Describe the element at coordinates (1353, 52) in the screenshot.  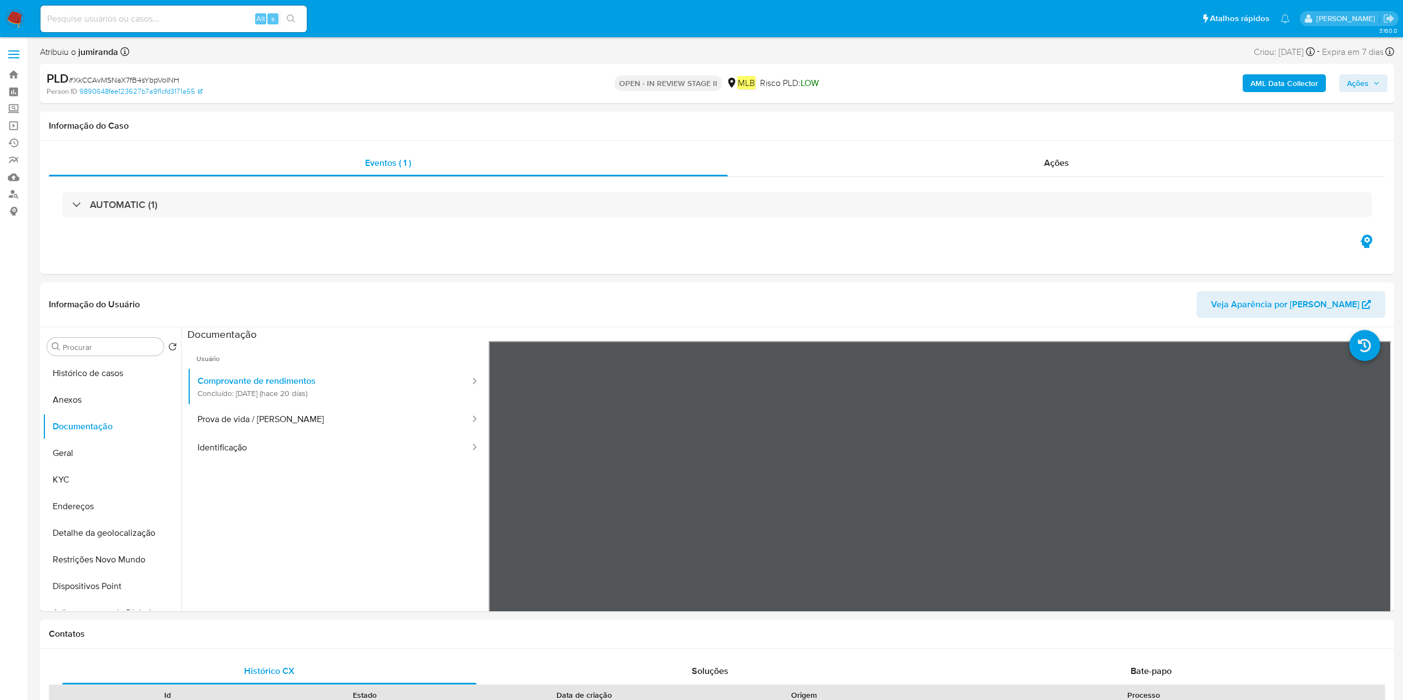
I see `span: Expira em 7 dias` at that location.